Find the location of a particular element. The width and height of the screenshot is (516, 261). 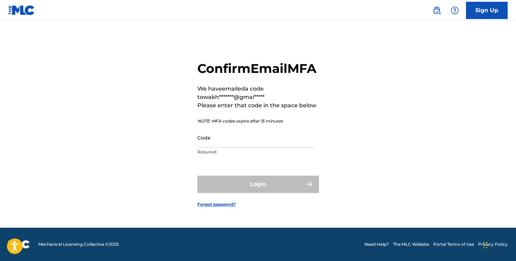

p: Please enter that code in the space below is located at coordinates (258, 106).